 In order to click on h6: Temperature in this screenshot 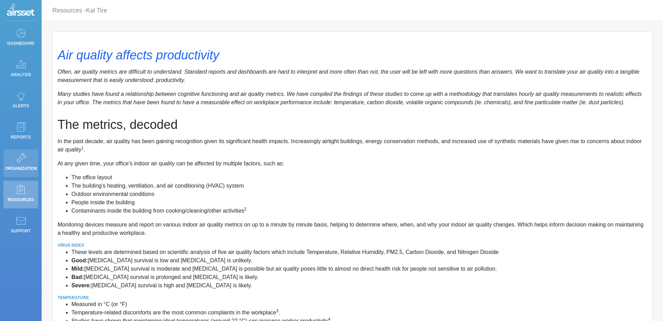, I will do `click(352, 297)`.